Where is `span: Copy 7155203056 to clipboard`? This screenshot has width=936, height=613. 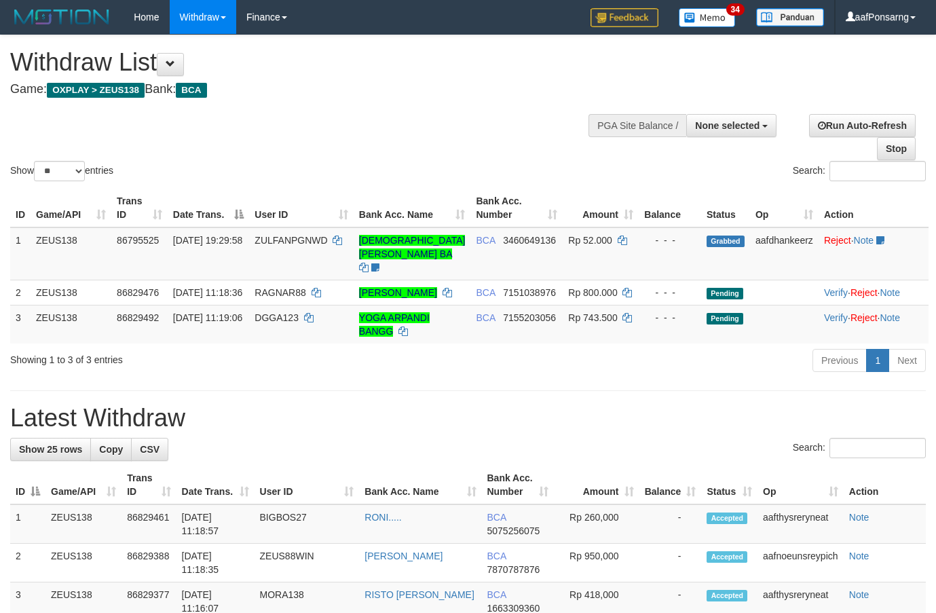
span: Copy 7155203056 to clipboard is located at coordinates (529, 318).